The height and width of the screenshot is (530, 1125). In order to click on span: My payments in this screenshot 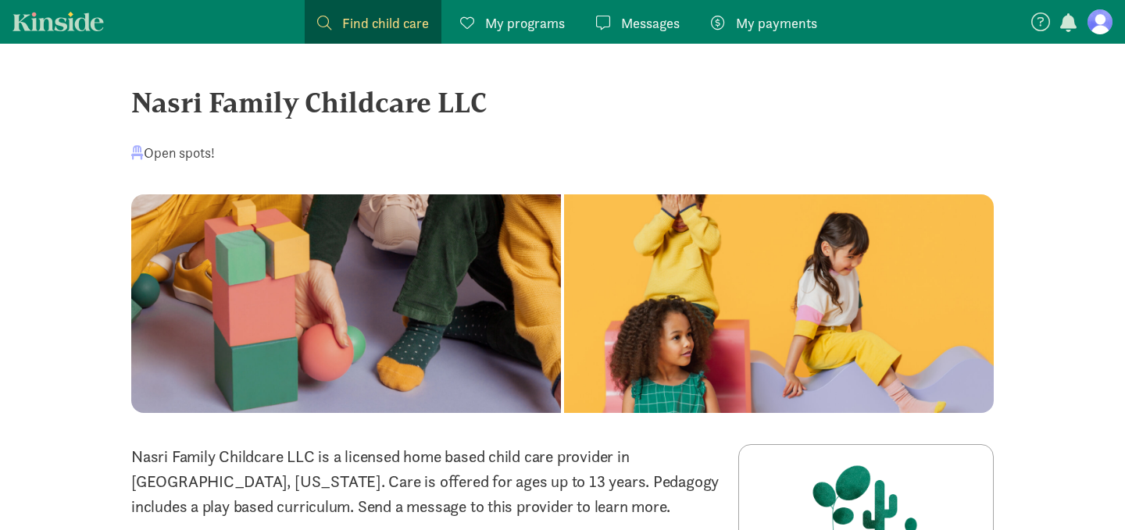, I will do `click(777, 23)`.